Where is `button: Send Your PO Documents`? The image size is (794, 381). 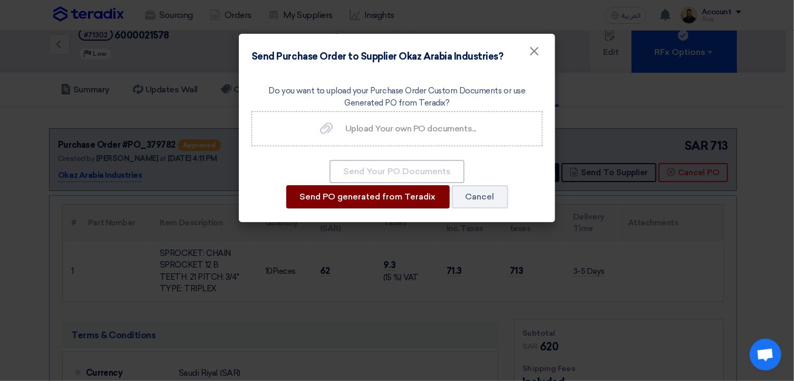 button: Send Your PO Documents is located at coordinates (397, 171).